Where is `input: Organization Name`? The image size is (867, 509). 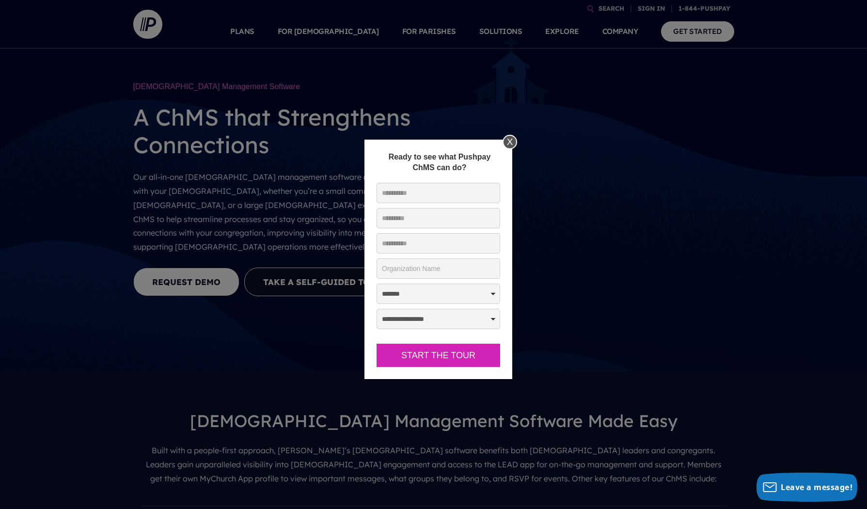
input: Organization Name is located at coordinates (438, 268).